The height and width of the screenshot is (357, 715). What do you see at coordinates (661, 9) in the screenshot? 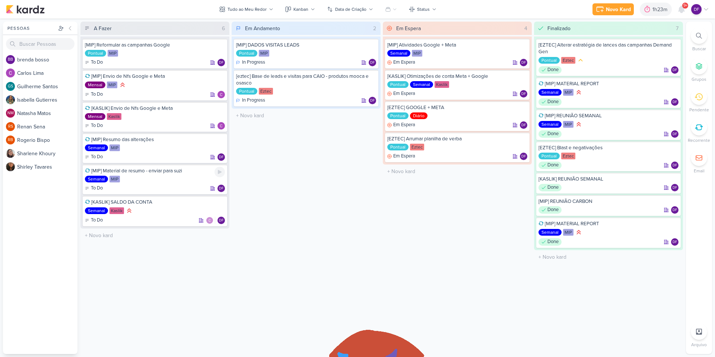
I see `div: 1h23m` at bounding box center [661, 9].